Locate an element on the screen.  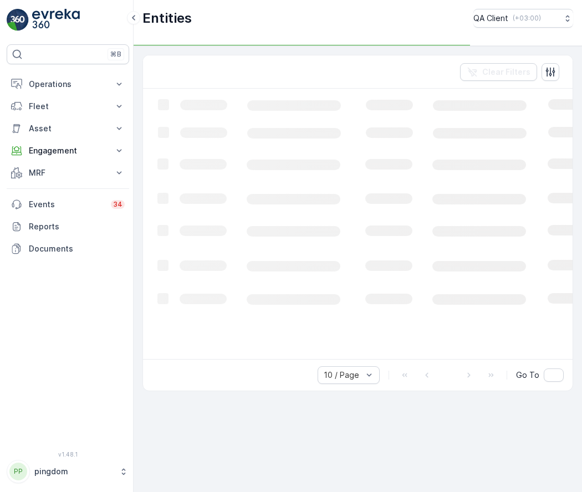
p: MRF is located at coordinates (68, 173).